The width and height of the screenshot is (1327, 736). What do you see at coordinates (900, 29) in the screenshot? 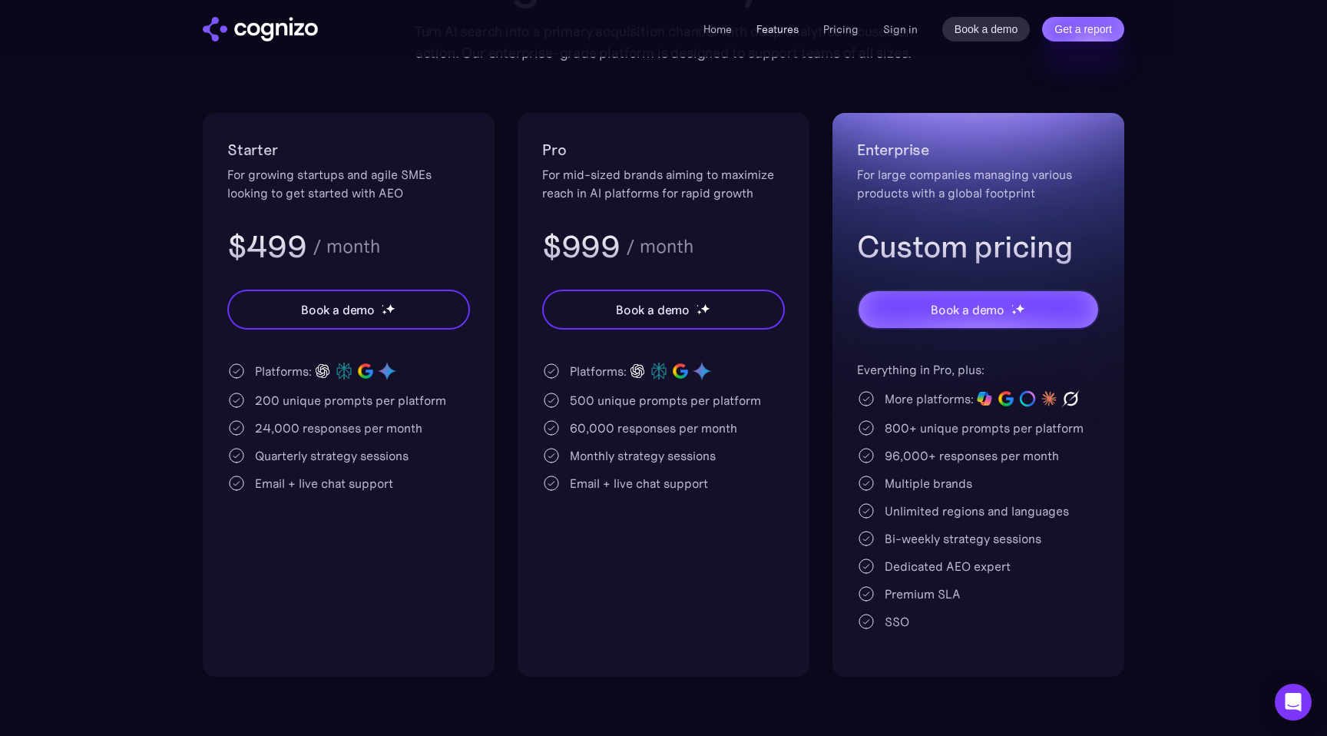
I see `a: Sign in` at bounding box center [900, 29].